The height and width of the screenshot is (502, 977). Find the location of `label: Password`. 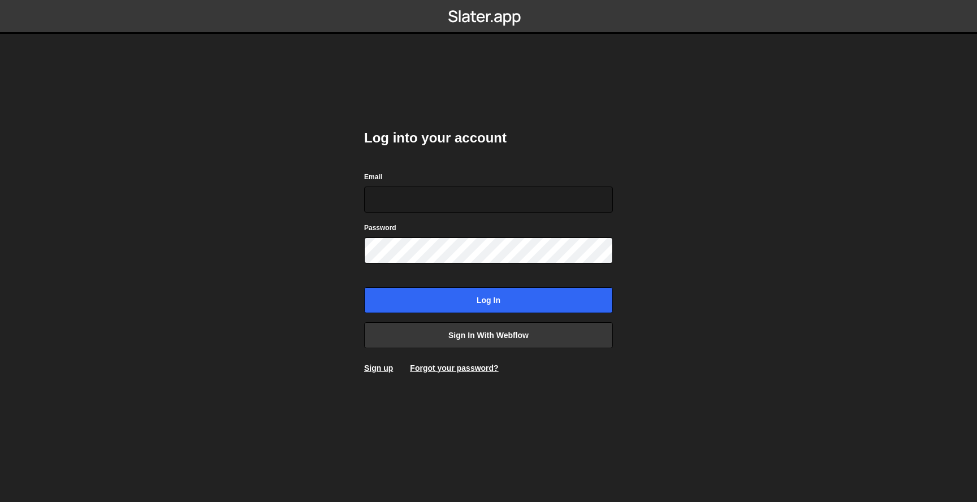

label: Password is located at coordinates (380, 228).